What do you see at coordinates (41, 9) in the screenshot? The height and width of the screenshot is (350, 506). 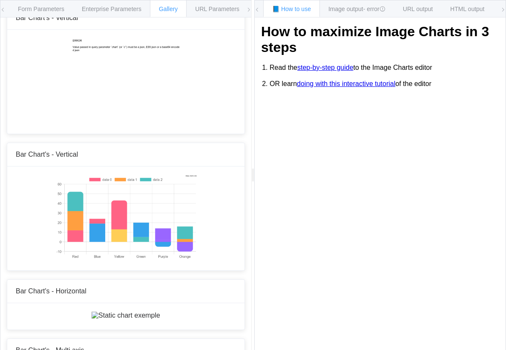 I see `span: Form Parameters` at bounding box center [41, 9].